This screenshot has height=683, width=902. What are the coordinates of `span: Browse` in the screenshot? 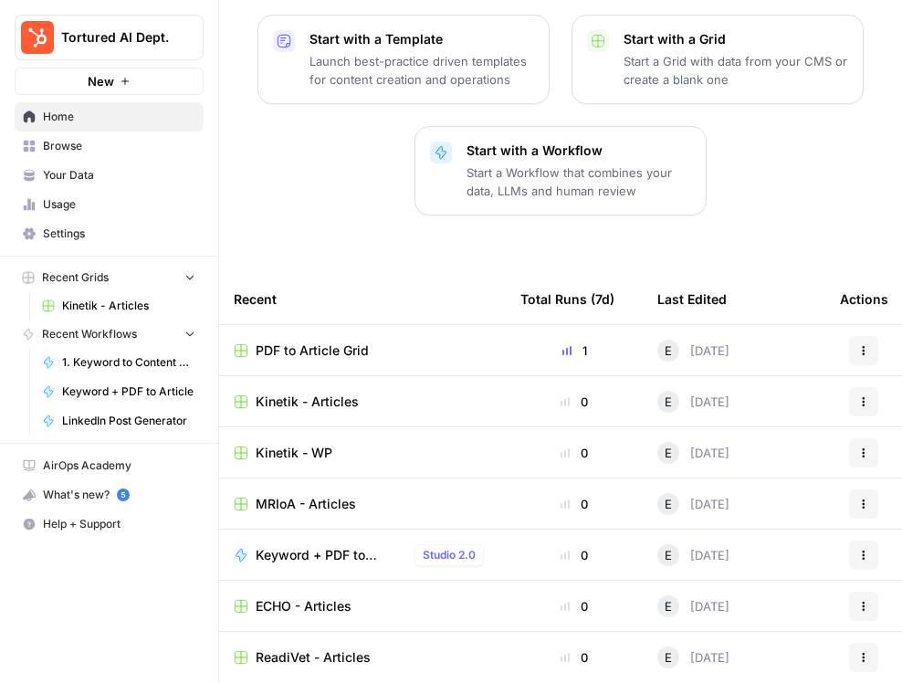 It's located at (119, 146).